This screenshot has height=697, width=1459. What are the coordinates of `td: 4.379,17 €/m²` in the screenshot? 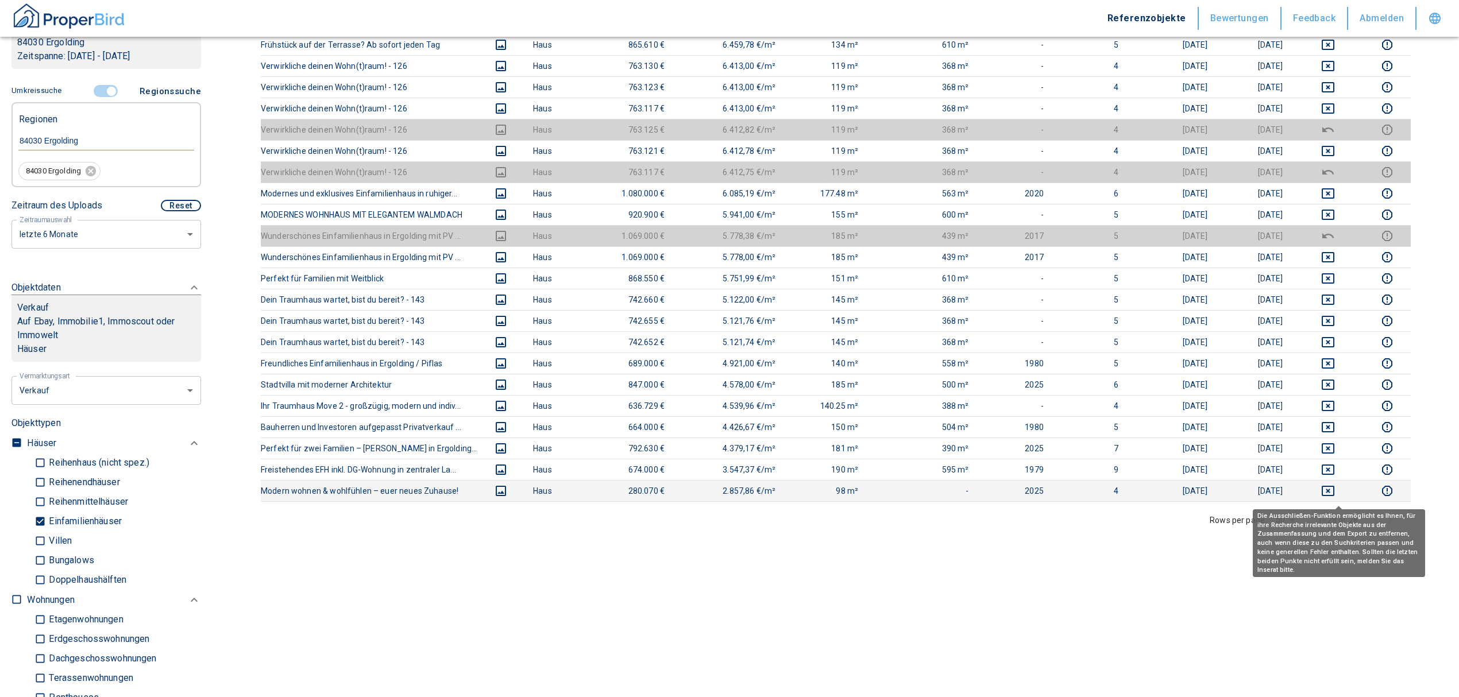 It's located at (729, 448).